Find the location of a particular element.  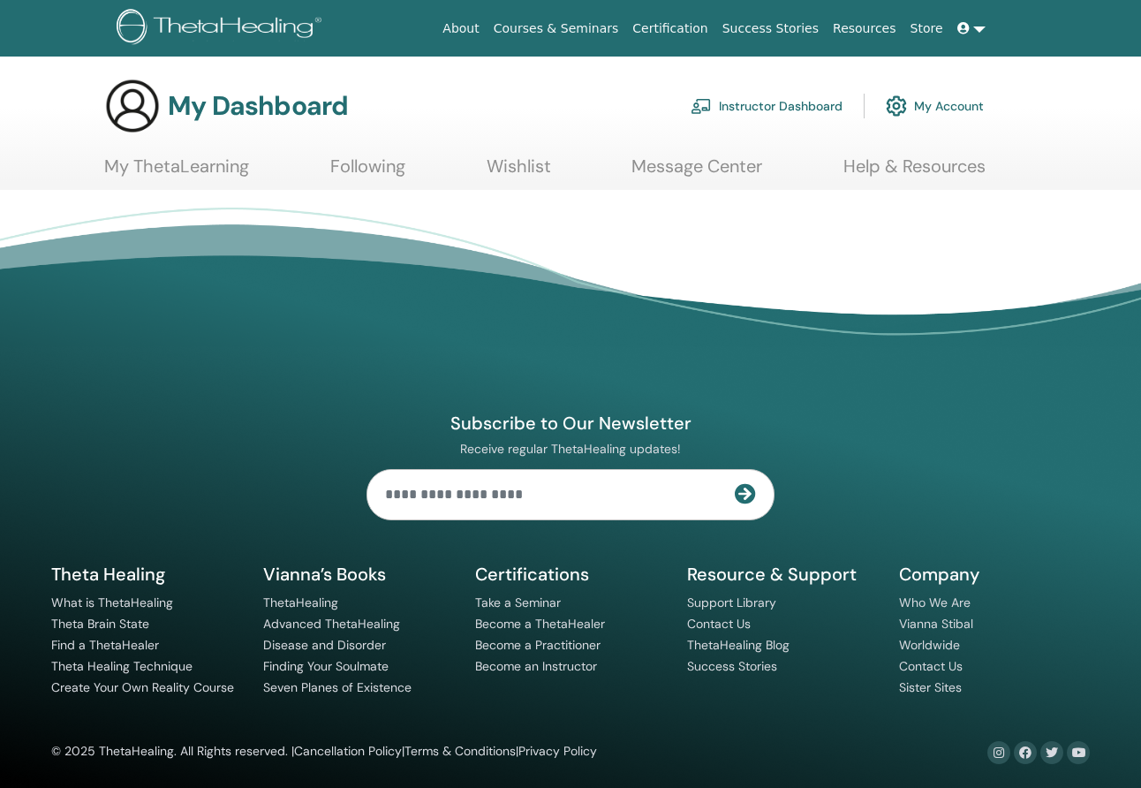

a: Take a Seminar is located at coordinates (518, 602).